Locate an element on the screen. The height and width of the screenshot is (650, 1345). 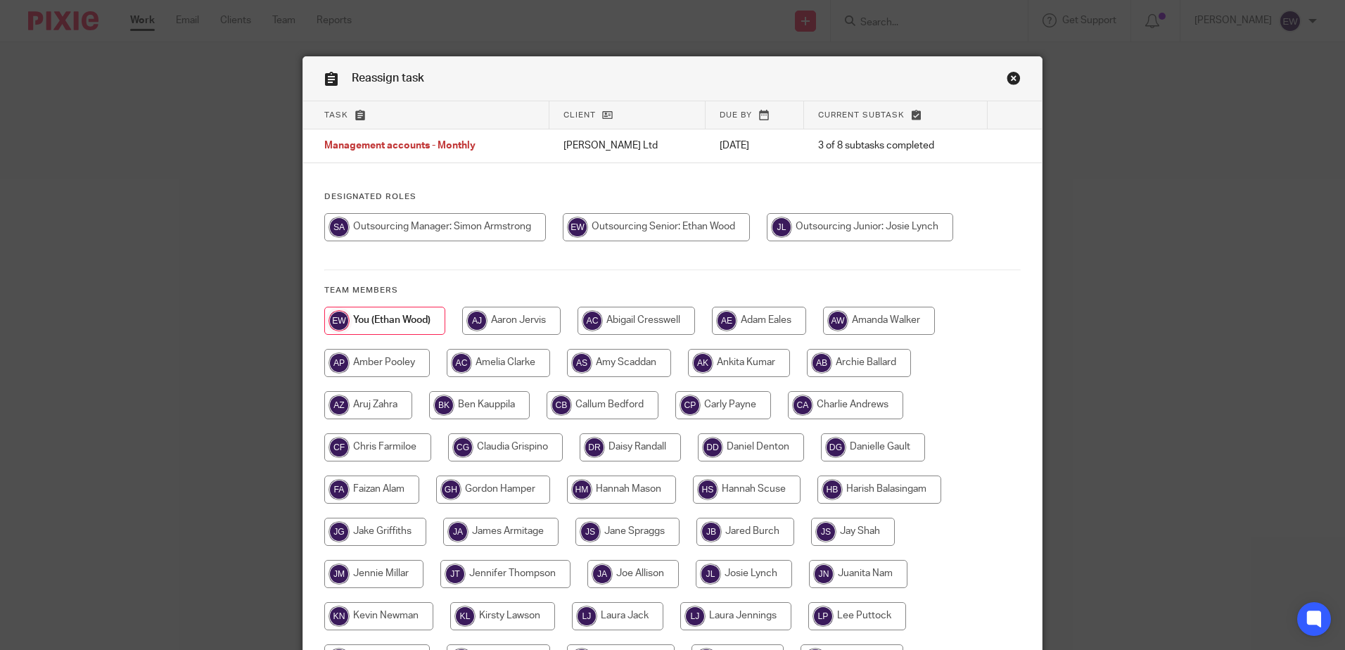
td: 3 of 8 subtasks completed is located at coordinates (896, 146).